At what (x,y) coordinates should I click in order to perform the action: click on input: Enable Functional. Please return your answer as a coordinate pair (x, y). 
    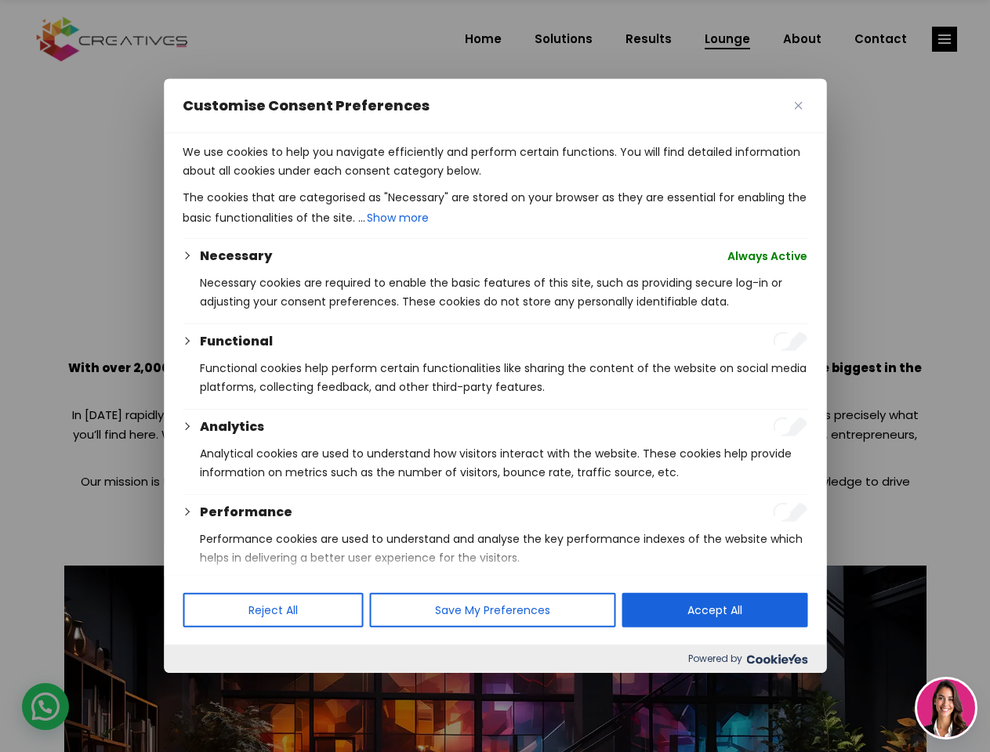
    Looking at the image, I should click on (790, 342).